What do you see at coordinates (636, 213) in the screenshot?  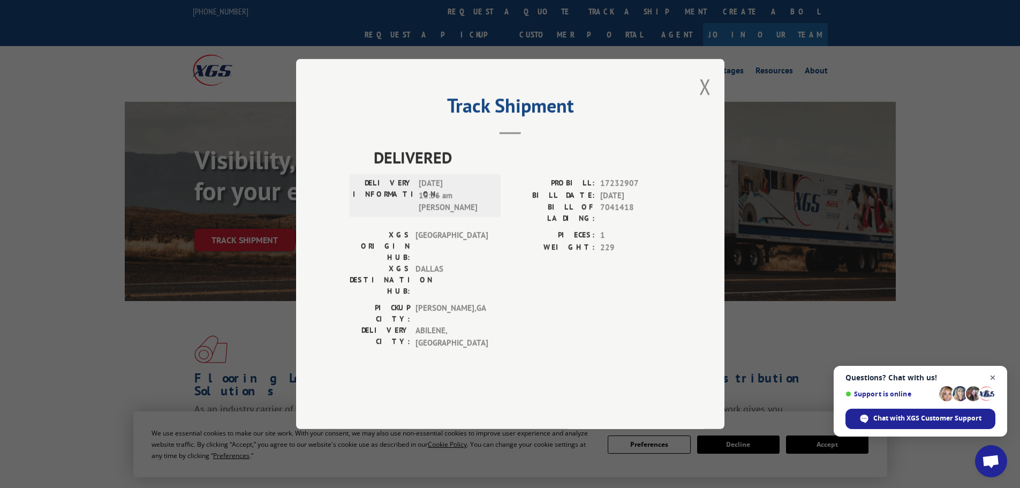 I see `span: 7041418` at bounding box center [636, 213].